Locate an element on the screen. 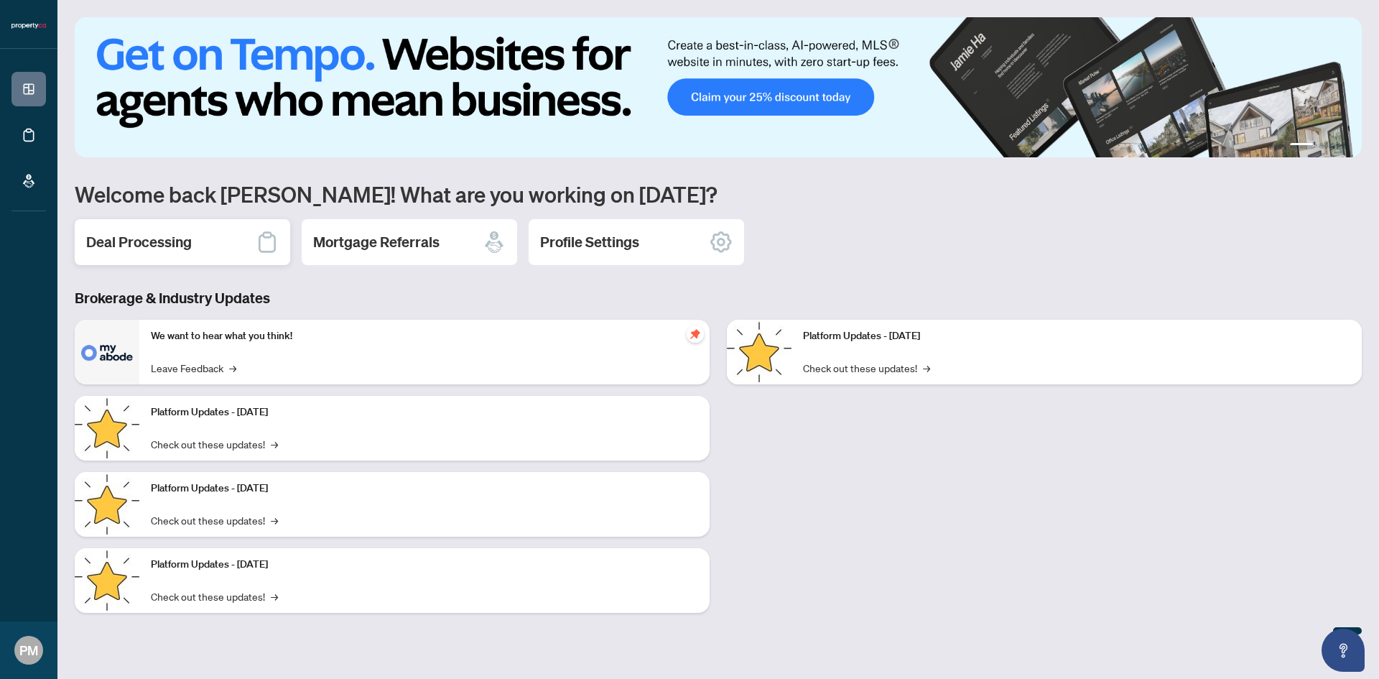 Image resolution: width=1379 pixels, height=679 pixels. span: PM is located at coordinates (29, 650).